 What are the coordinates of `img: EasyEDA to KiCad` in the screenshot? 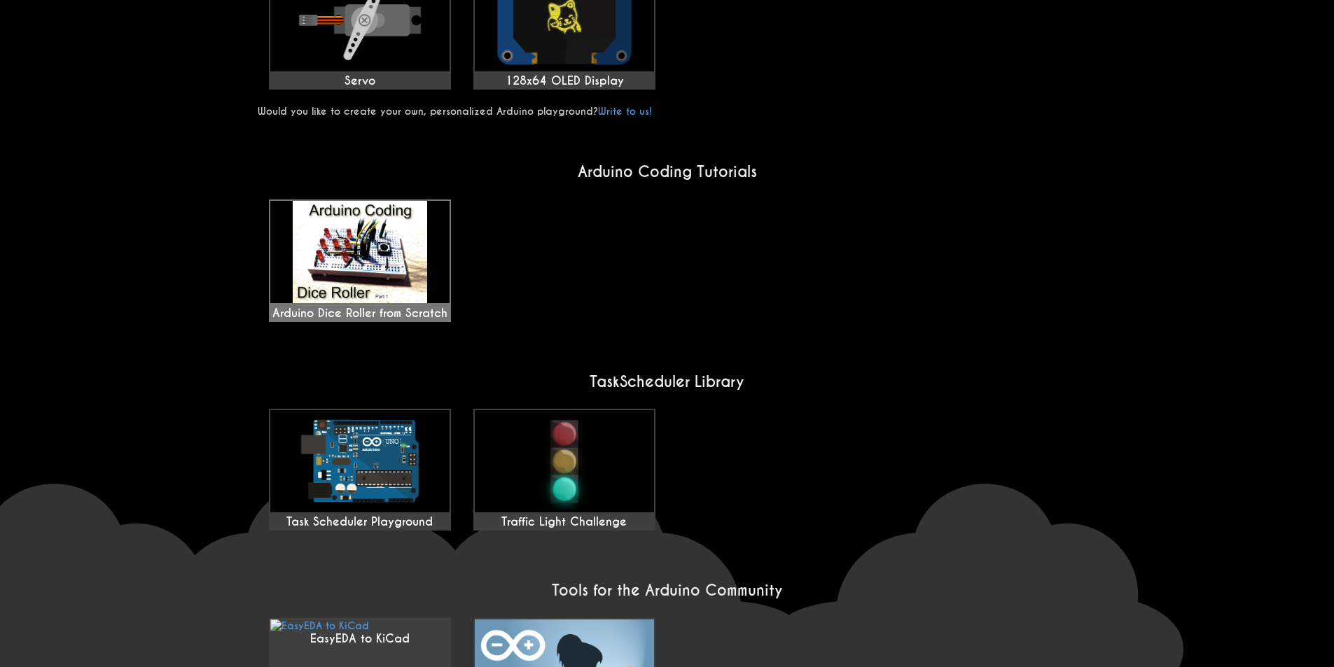 It's located at (319, 626).